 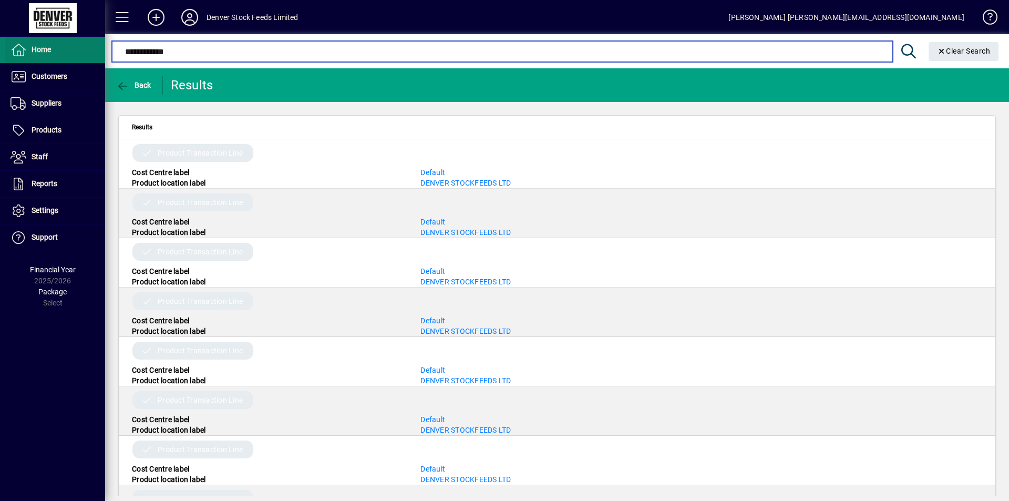 What do you see at coordinates (190, 17) in the screenshot?
I see `button: Profile` at bounding box center [190, 17].